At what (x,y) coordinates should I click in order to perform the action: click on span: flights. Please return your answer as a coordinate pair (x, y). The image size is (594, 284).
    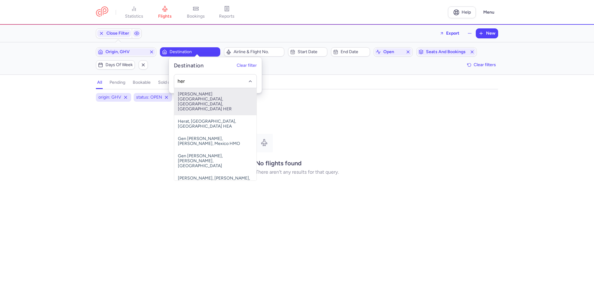
    Looking at the image, I should click on (165, 16).